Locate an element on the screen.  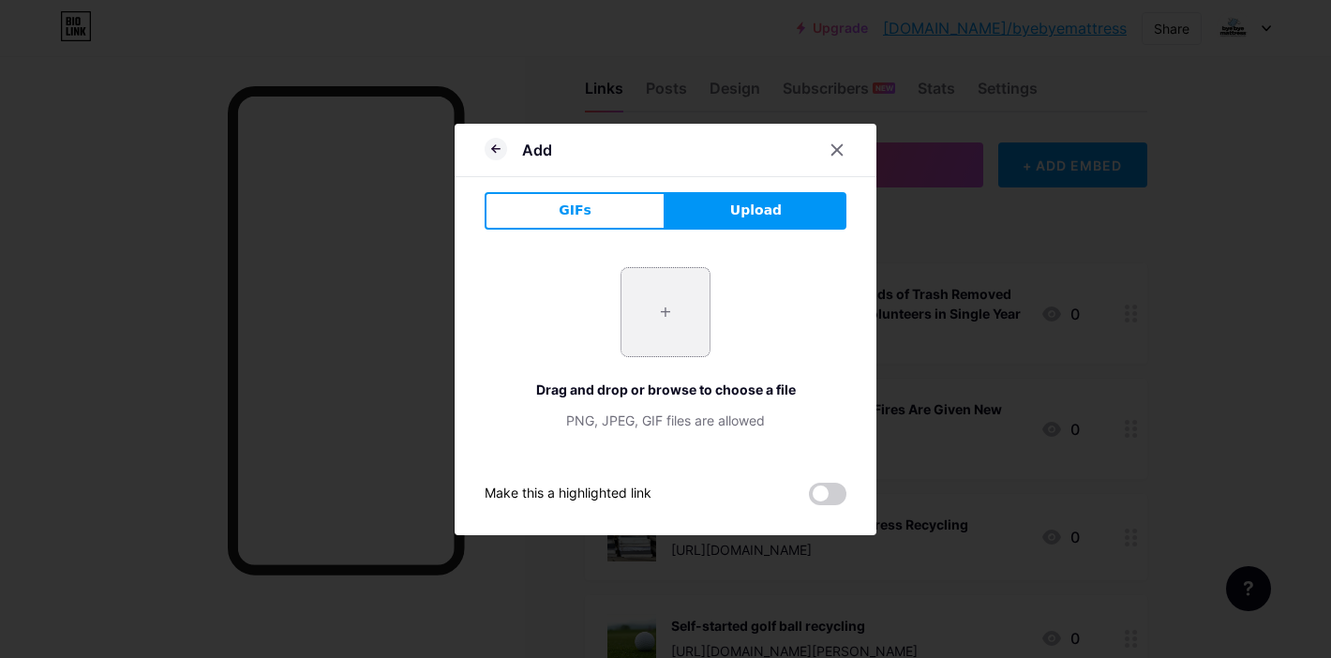
div: PNG, JPEG, GIF files are allowed is located at coordinates (665, 420).